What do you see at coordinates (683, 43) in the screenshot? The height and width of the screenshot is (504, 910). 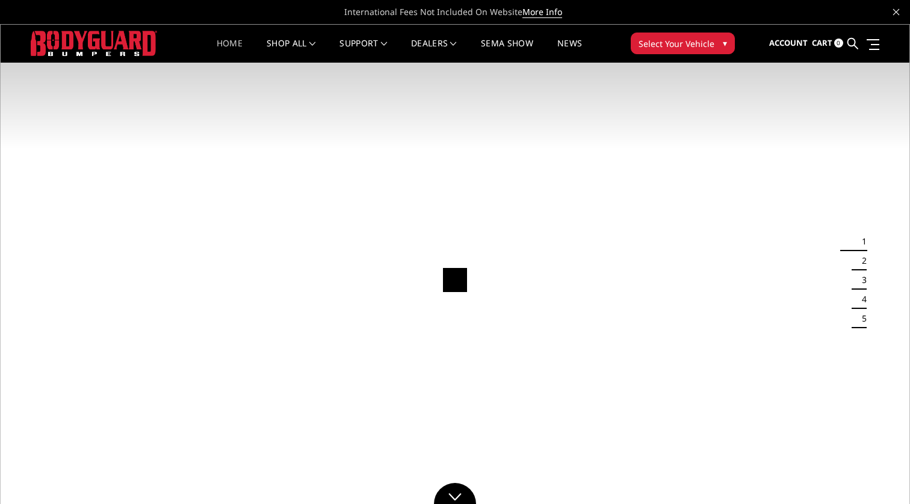 I see `button: Select Your Vehicle` at bounding box center [683, 43].